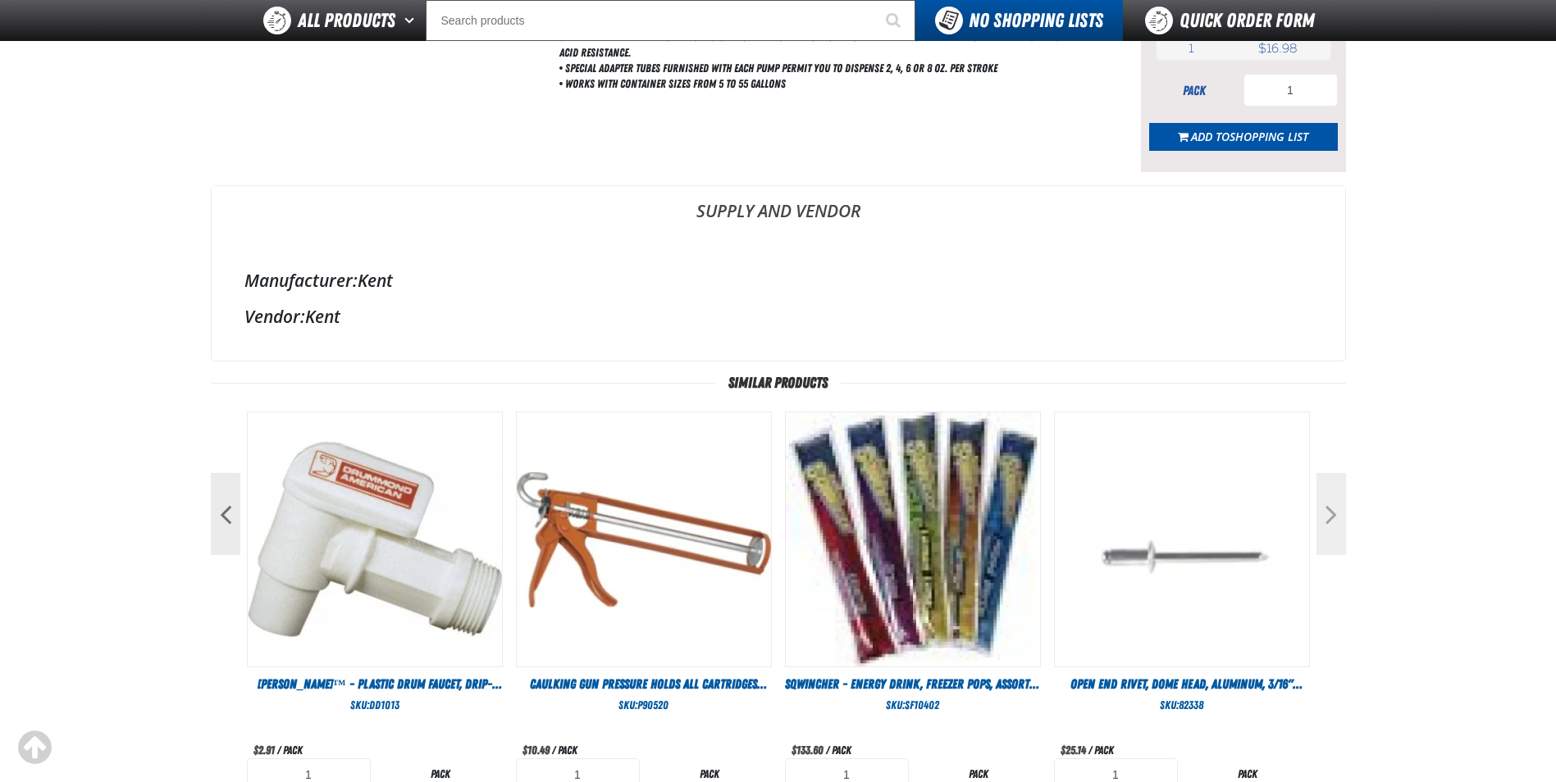 The image size is (1556, 782). What do you see at coordinates (375, 540) in the screenshot?
I see `View Details of the Drummond™ - Plastic Drum Faucet, Drip-Free, 3/4" (Pack of 1)` at bounding box center [375, 540].